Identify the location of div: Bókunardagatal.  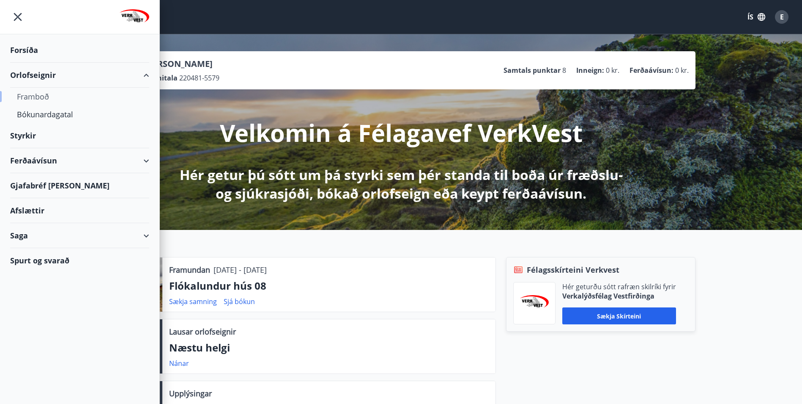
(80, 114).